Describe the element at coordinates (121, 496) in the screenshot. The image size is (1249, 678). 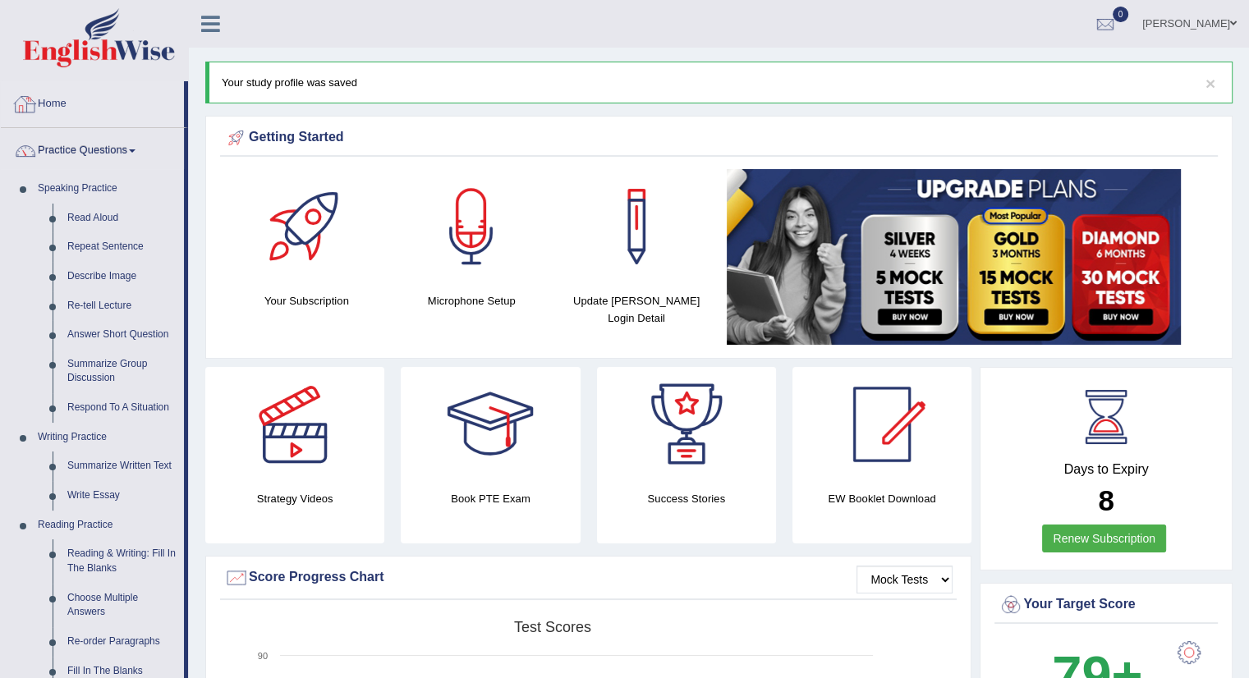
I see `a: Write Essay` at that location.